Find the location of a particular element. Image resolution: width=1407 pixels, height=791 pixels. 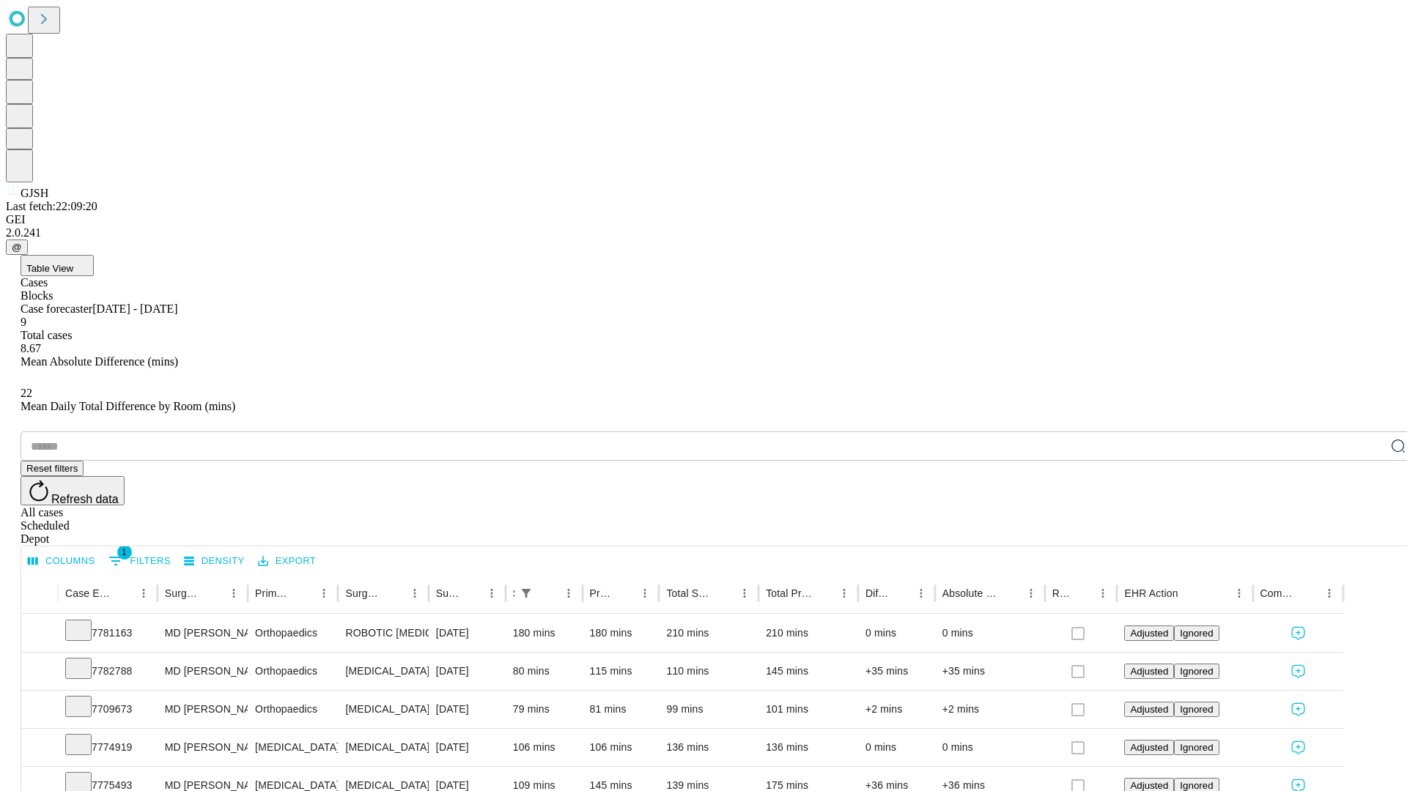

div: Surgeon Name is located at coordinates (183, 594).